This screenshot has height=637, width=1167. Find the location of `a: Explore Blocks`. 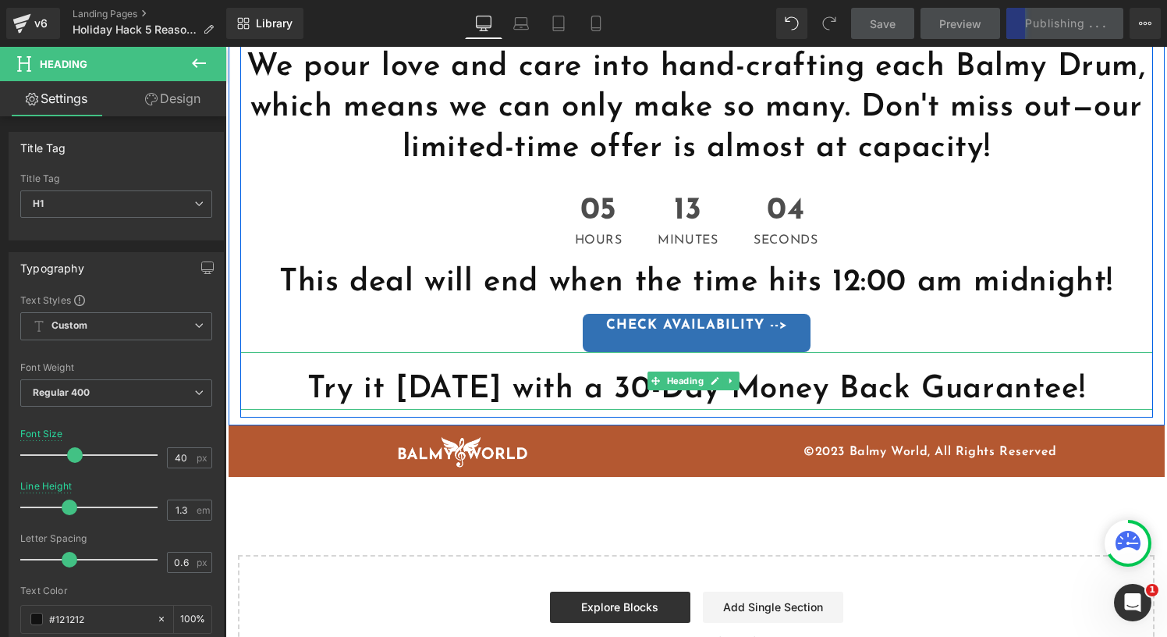

a: Explore Blocks is located at coordinates (395, 560).